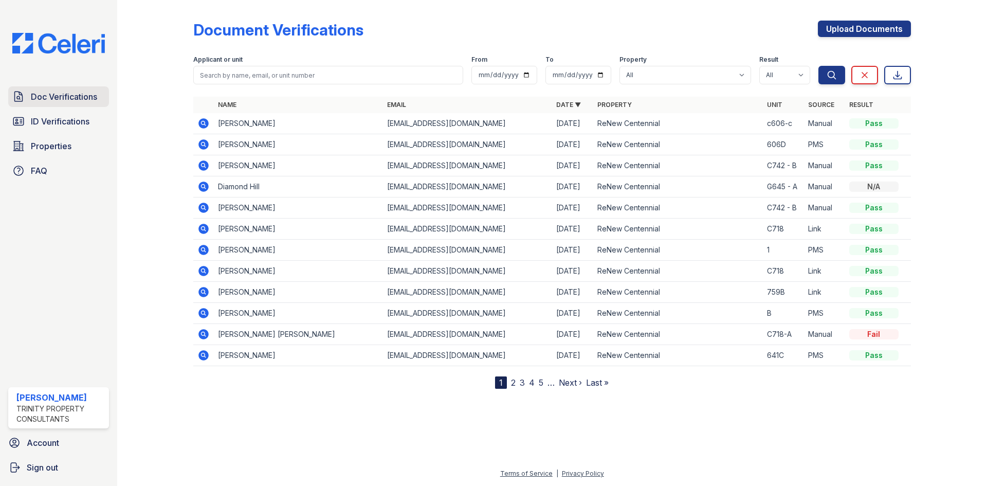 Image resolution: width=987 pixels, height=486 pixels. I want to click on label: To, so click(549, 60).